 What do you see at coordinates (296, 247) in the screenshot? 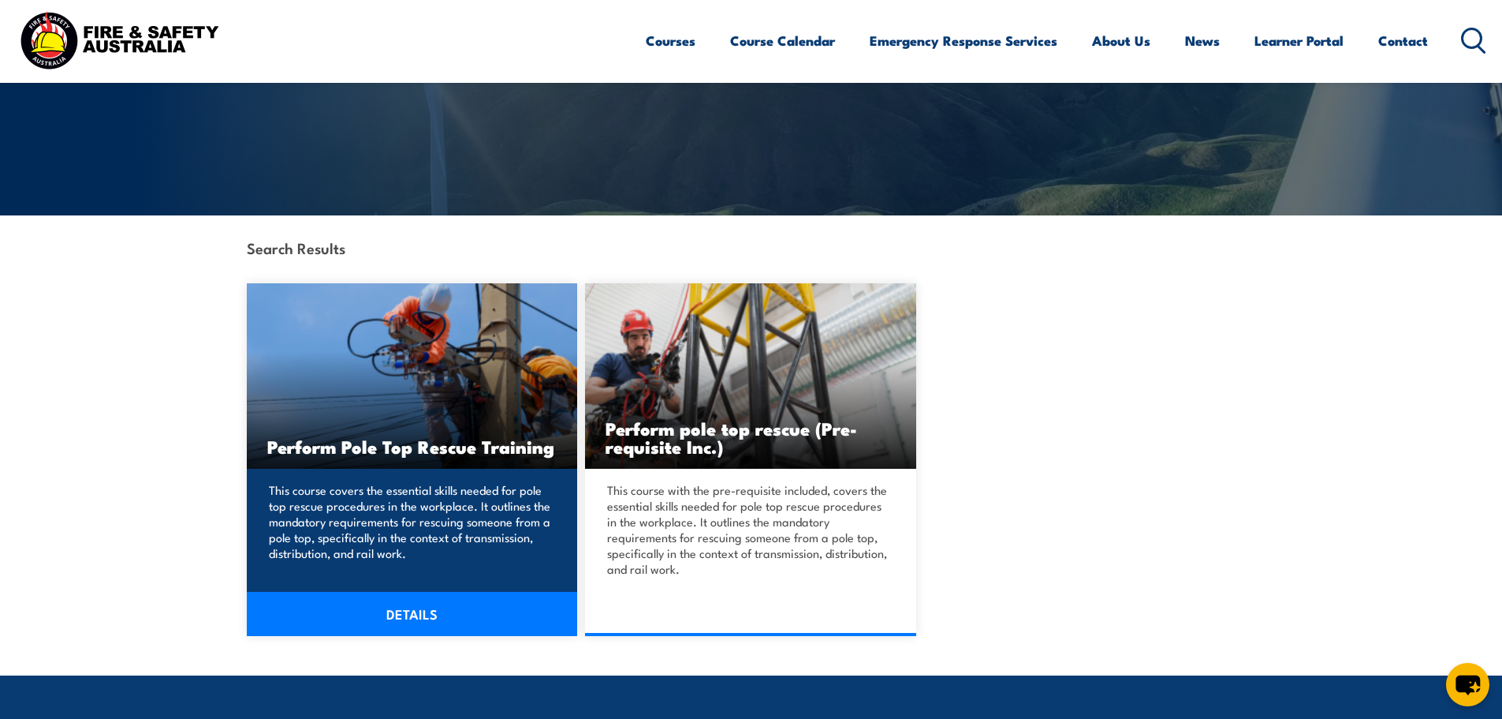
I see `strong: Search Results` at bounding box center [296, 247].